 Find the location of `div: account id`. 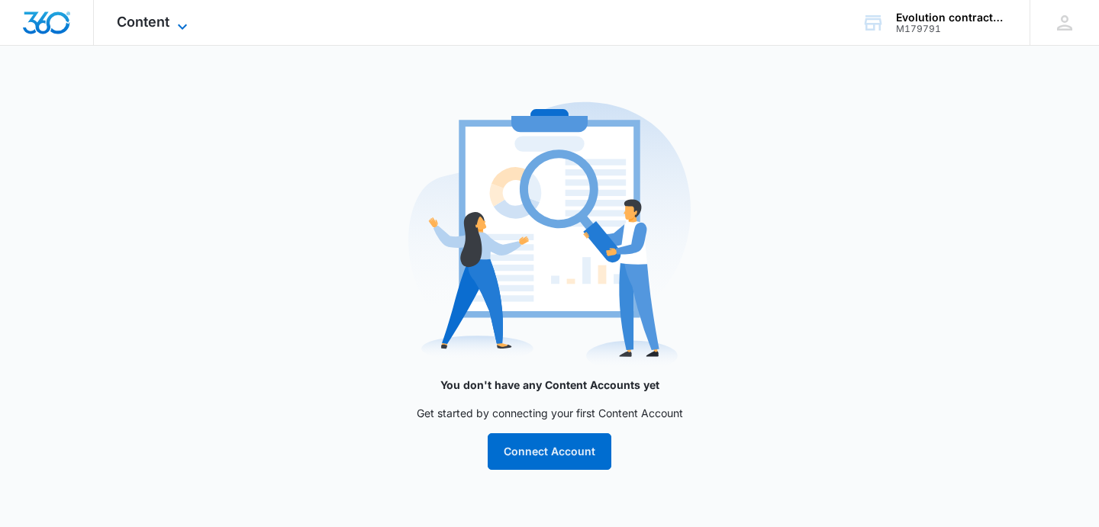

div: account id is located at coordinates (952, 29).